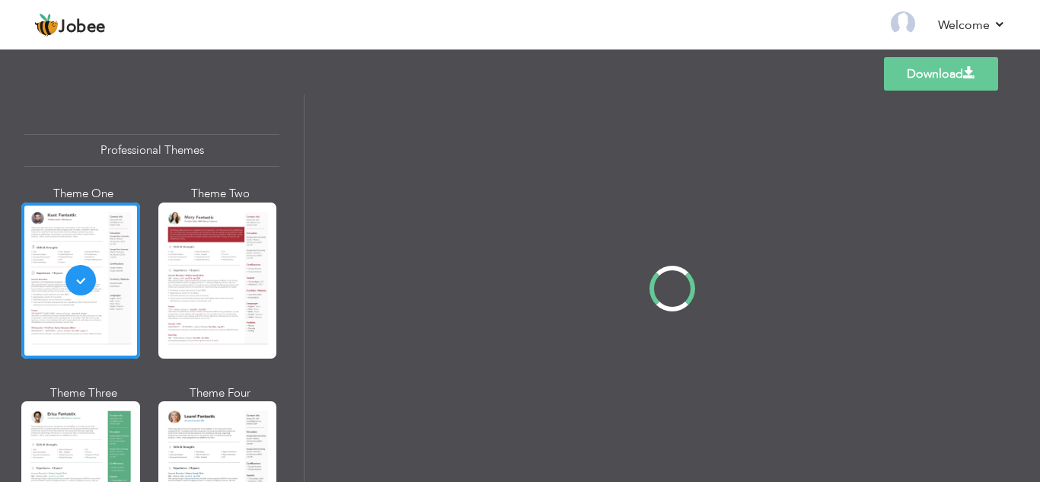 The image size is (1040, 482). Describe the element at coordinates (903, 24) in the screenshot. I see `img: Profile Img` at that location.